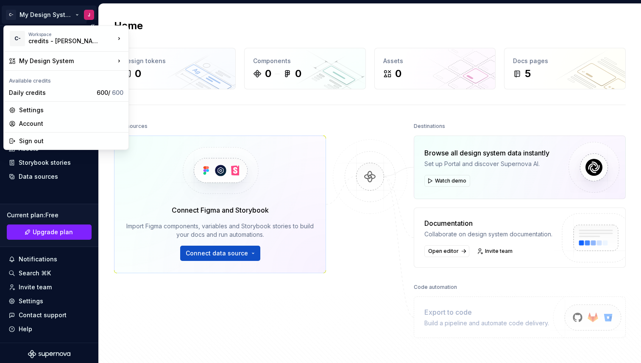 This screenshot has height=363, width=641. What do you see at coordinates (17, 39) in the screenshot?
I see `div: C-` at bounding box center [17, 39].